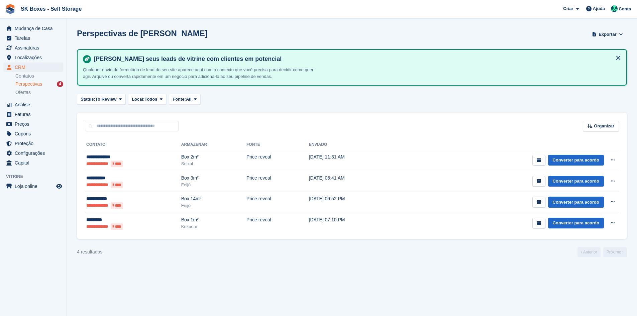 The height and width of the screenshot is (316, 637). I want to click on a: Próximo, so click(615, 252).